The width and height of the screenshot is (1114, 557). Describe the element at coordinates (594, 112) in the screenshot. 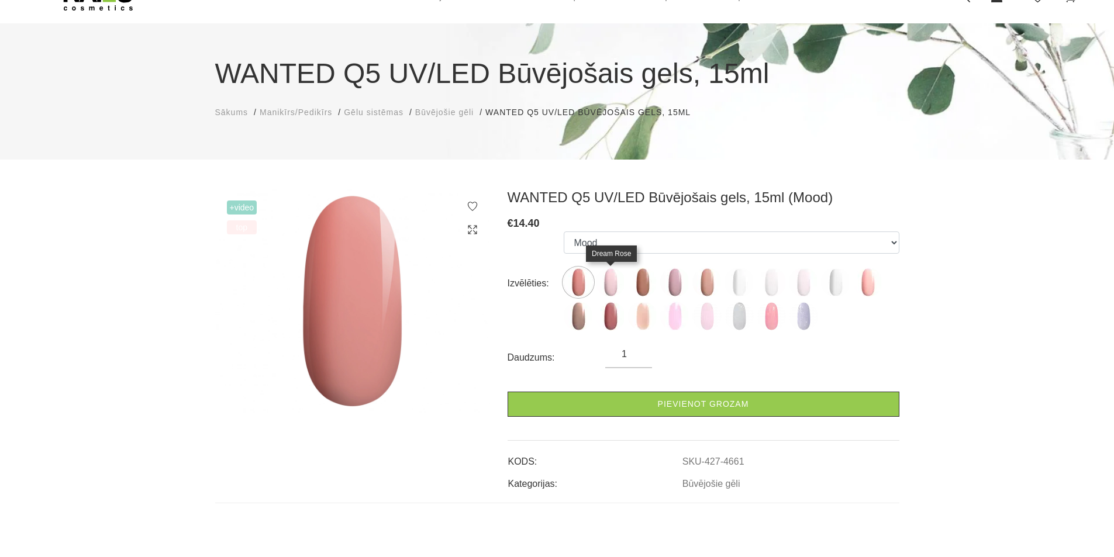

I see `li: WANTED Q5 UV/LED Būvējošais gels, 15ml` at that location.